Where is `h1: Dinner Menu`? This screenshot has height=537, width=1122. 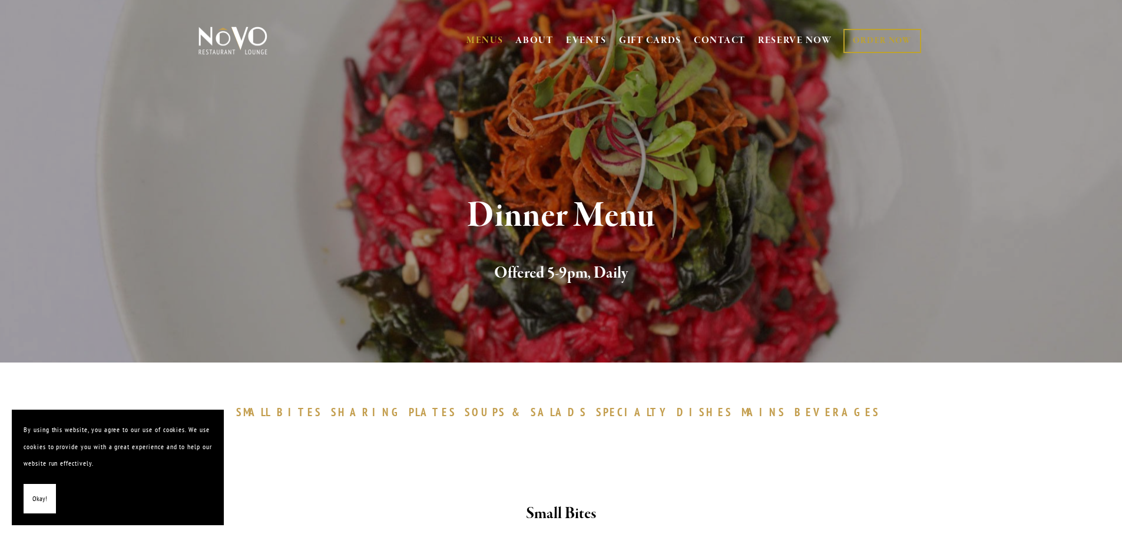
h1: Dinner Menu is located at coordinates (561, 216).